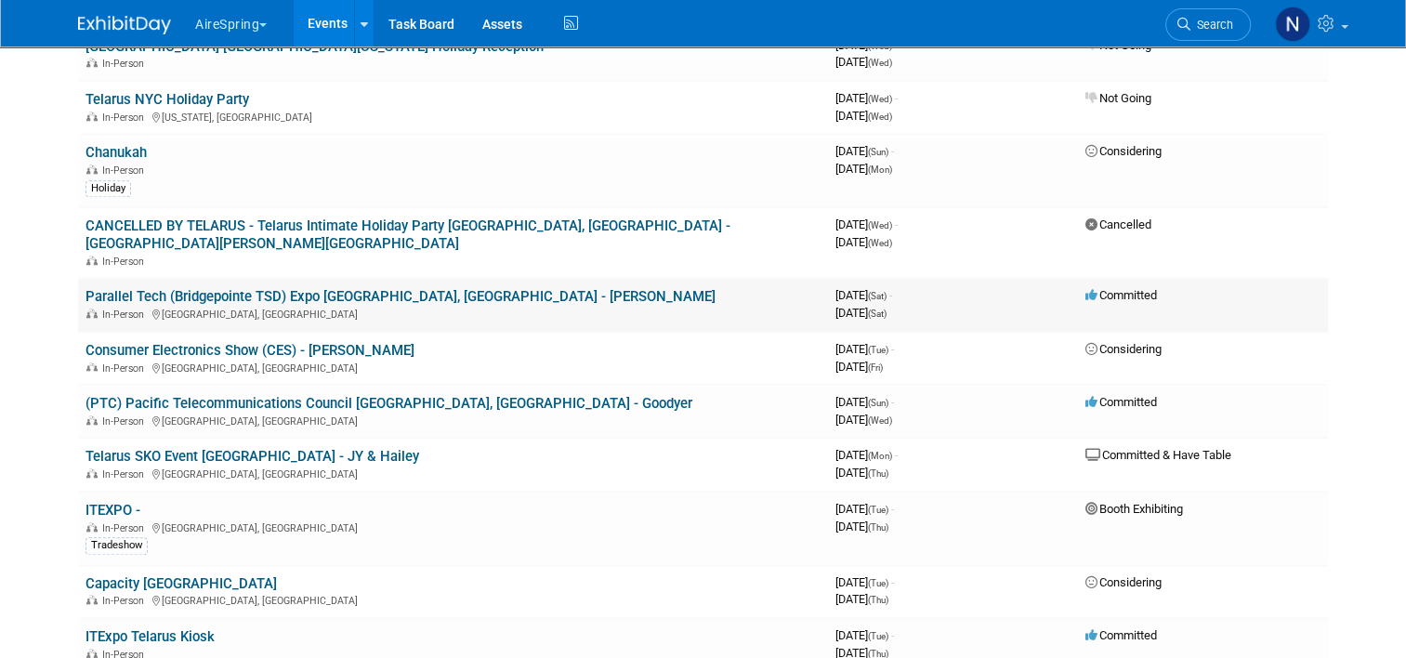 The width and height of the screenshot is (1406, 658). What do you see at coordinates (108, 189) in the screenshot?
I see `div: Holiday` at bounding box center [108, 189].